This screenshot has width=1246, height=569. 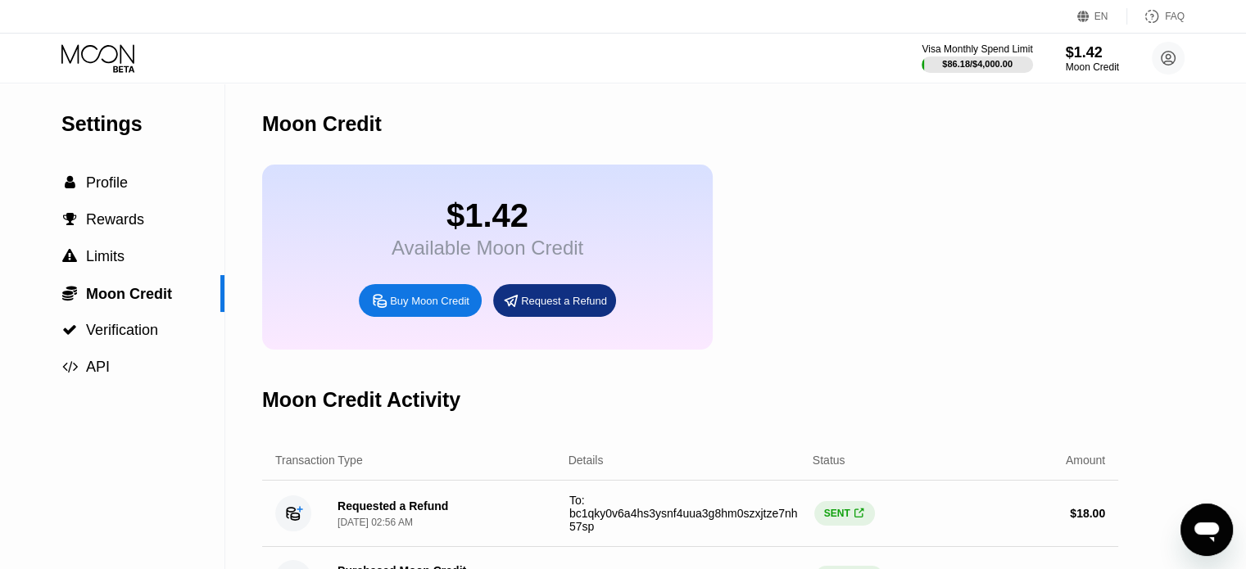 I want to click on div: Amount, so click(x=1085, y=460).